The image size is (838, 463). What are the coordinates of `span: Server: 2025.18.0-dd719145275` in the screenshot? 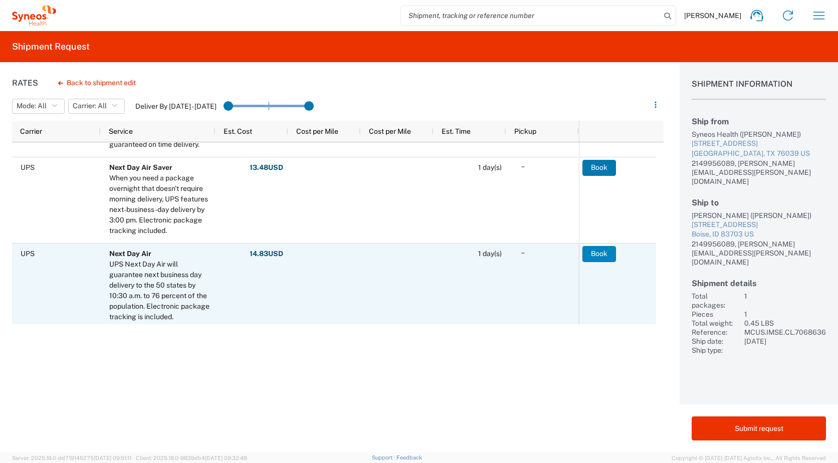 It's located at (72, 458).